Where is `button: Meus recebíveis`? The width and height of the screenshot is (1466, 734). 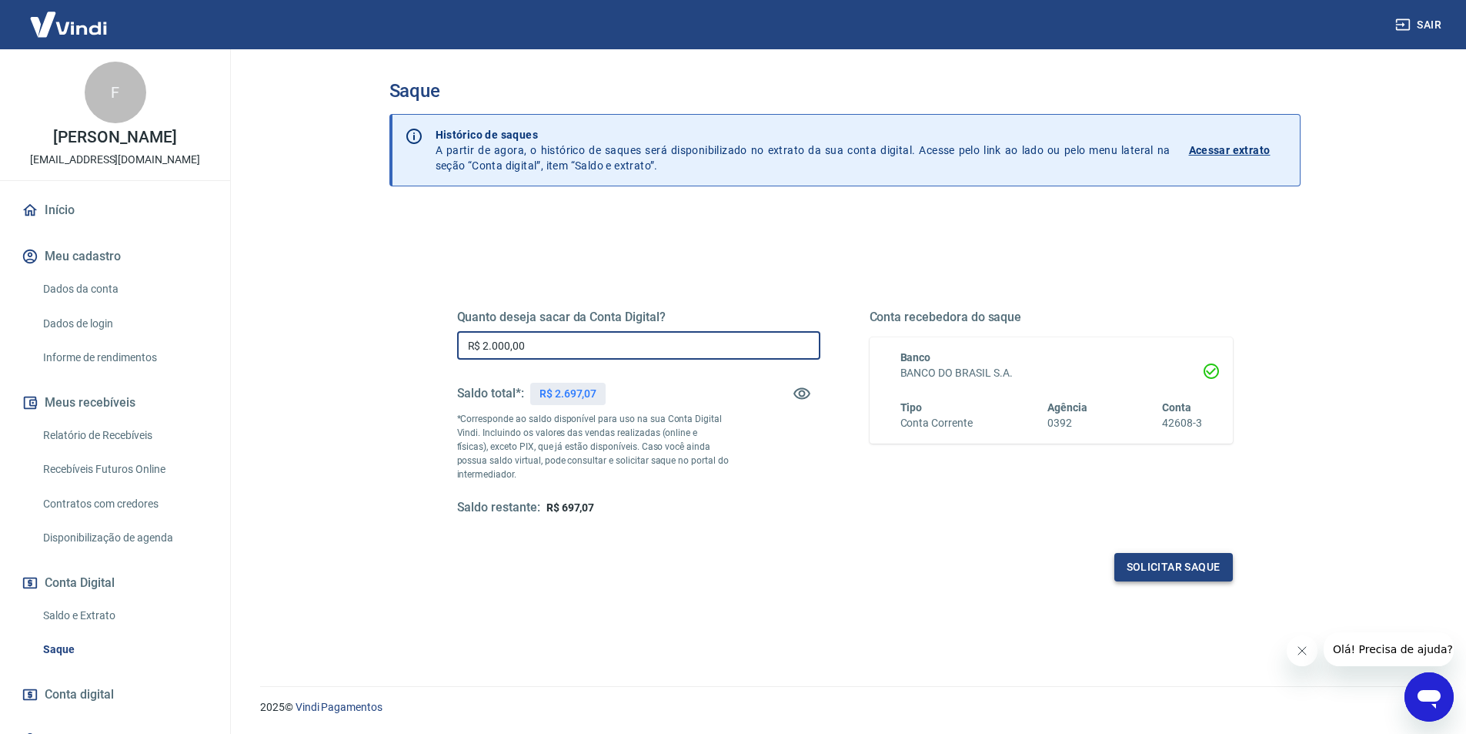
button: Meus recebíveis is located at coordinates (115, 403).